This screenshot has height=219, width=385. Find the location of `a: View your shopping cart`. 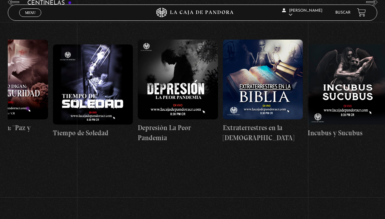

a: View your shopping cart is located at coordinates (361, 12).